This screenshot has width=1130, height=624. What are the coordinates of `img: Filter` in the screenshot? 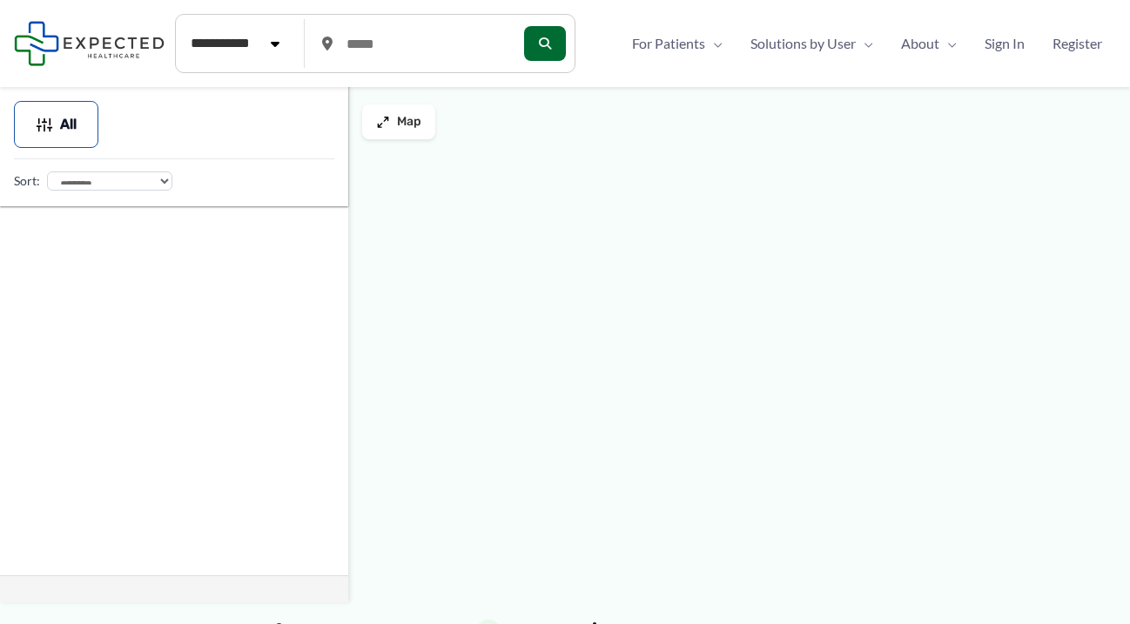 It's located at (44, 124).